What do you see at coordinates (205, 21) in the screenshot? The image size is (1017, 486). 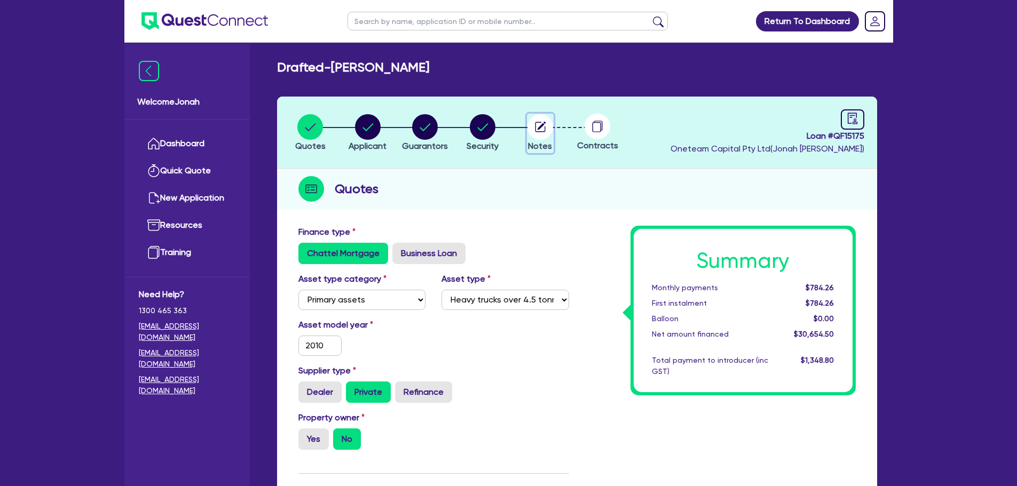 I see `img: quest-connect-logo-blue` at bounding box center [205, 21].